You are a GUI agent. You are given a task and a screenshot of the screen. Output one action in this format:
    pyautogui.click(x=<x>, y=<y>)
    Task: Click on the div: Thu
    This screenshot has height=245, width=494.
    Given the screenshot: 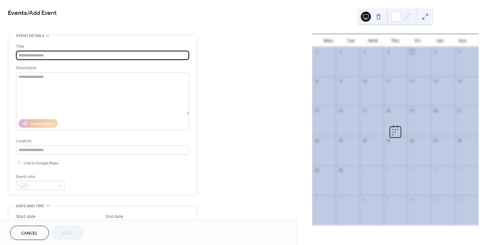 What is the action you would take?
    pyautogui.click(x=395, y=40)
    